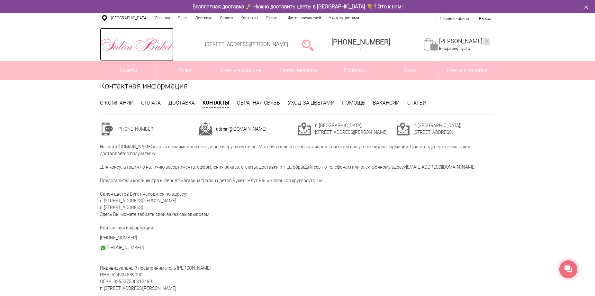 The image size is (595, 296). Describe the element at coordinates (386, 103) in the screenshot. I see `a: Вакансии` at that location.